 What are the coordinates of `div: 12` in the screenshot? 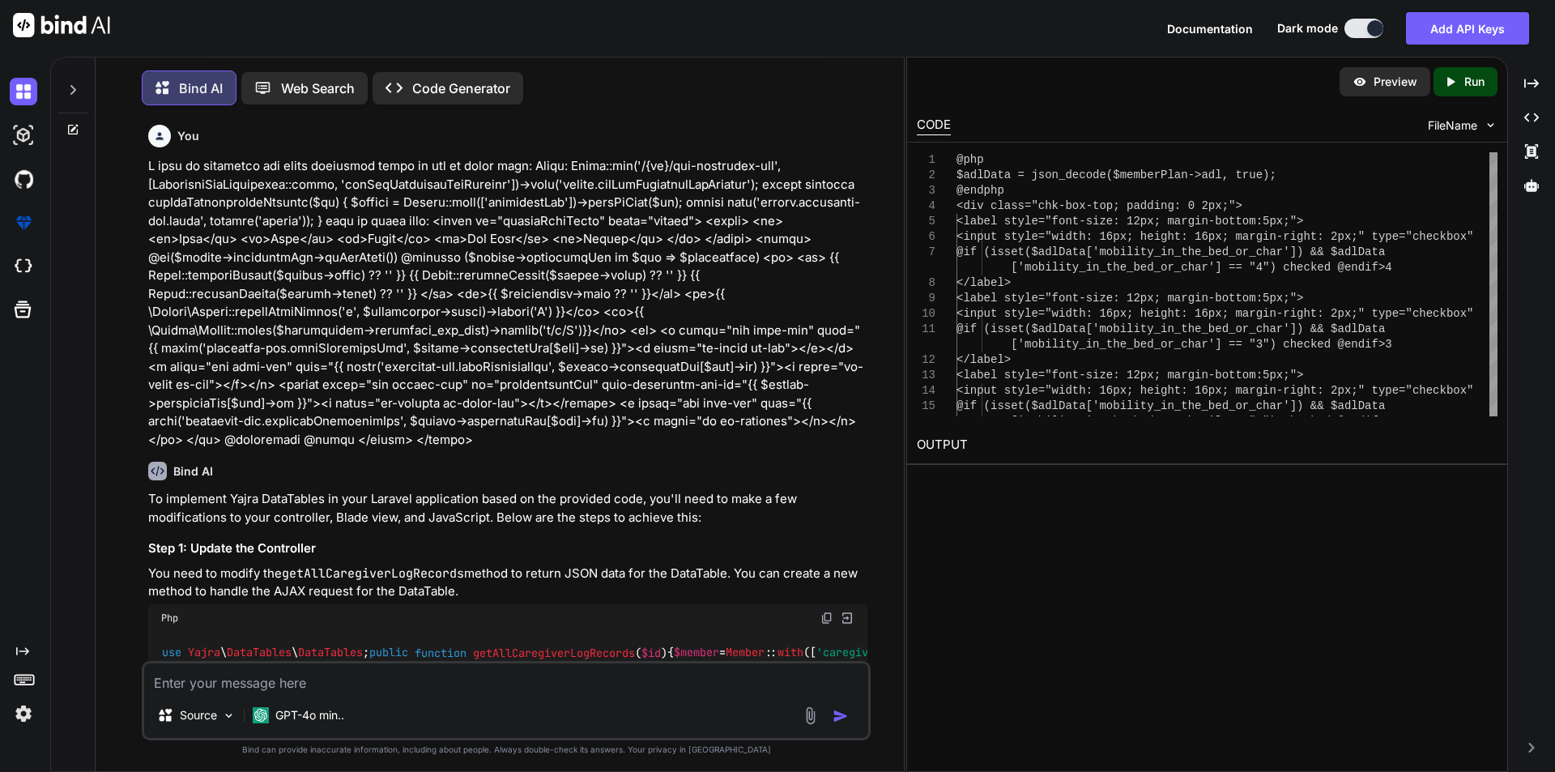 It's located at (926, 360).